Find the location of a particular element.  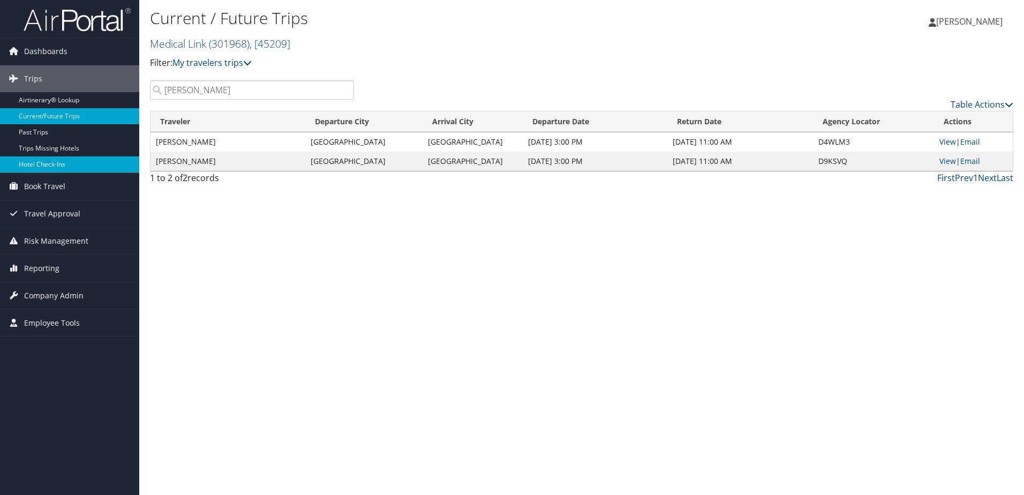

a: My travelers trips is located at coordinates (212, 63).